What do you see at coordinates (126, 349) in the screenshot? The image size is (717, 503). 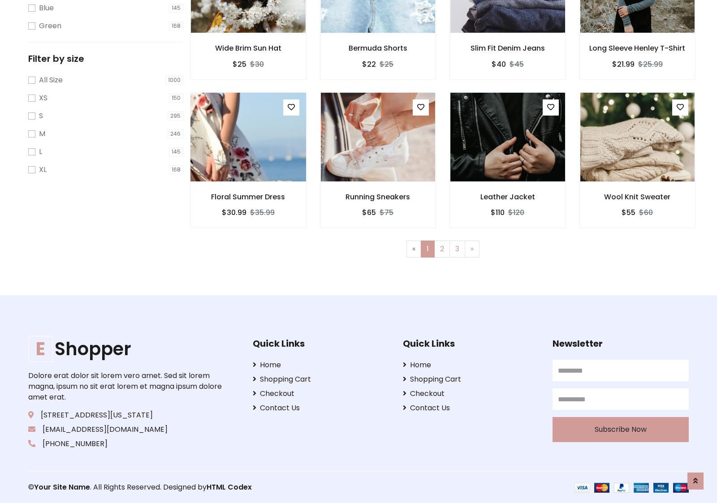 I see `h1: Shopper` at bounding box center [126, 349].